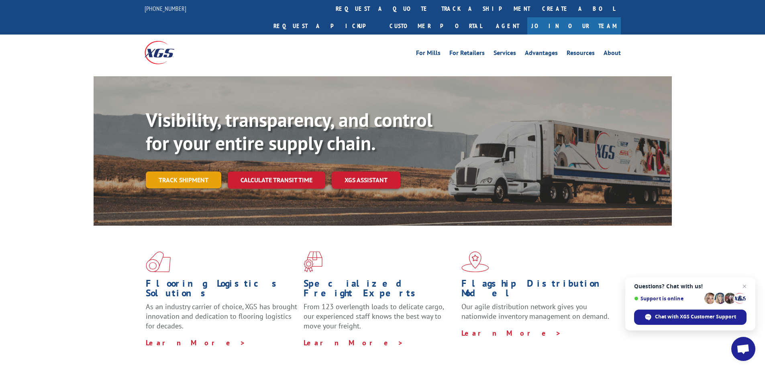 This screenshot has height=369, width=765. What do you see at coordinates (428, 54) in the screenshot?
I see `a: For Mills` at bounding box center [428, 54].